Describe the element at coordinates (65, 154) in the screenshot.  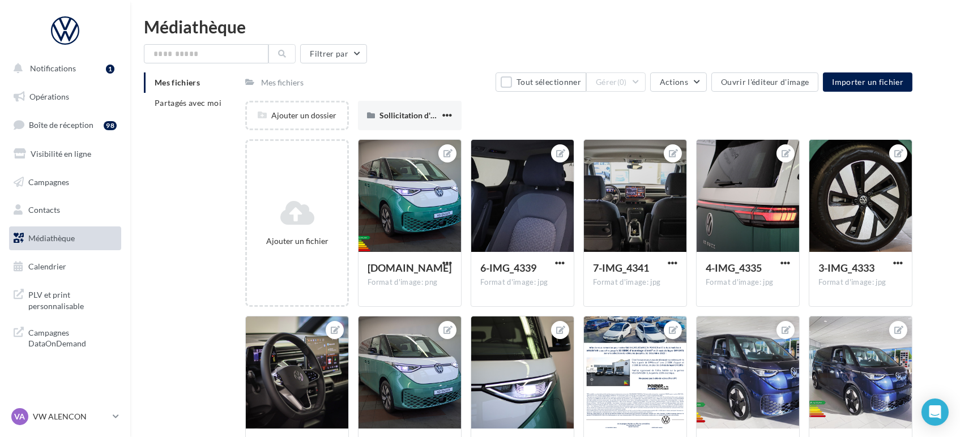
I see `a: Visibilité en ligne` at that location.